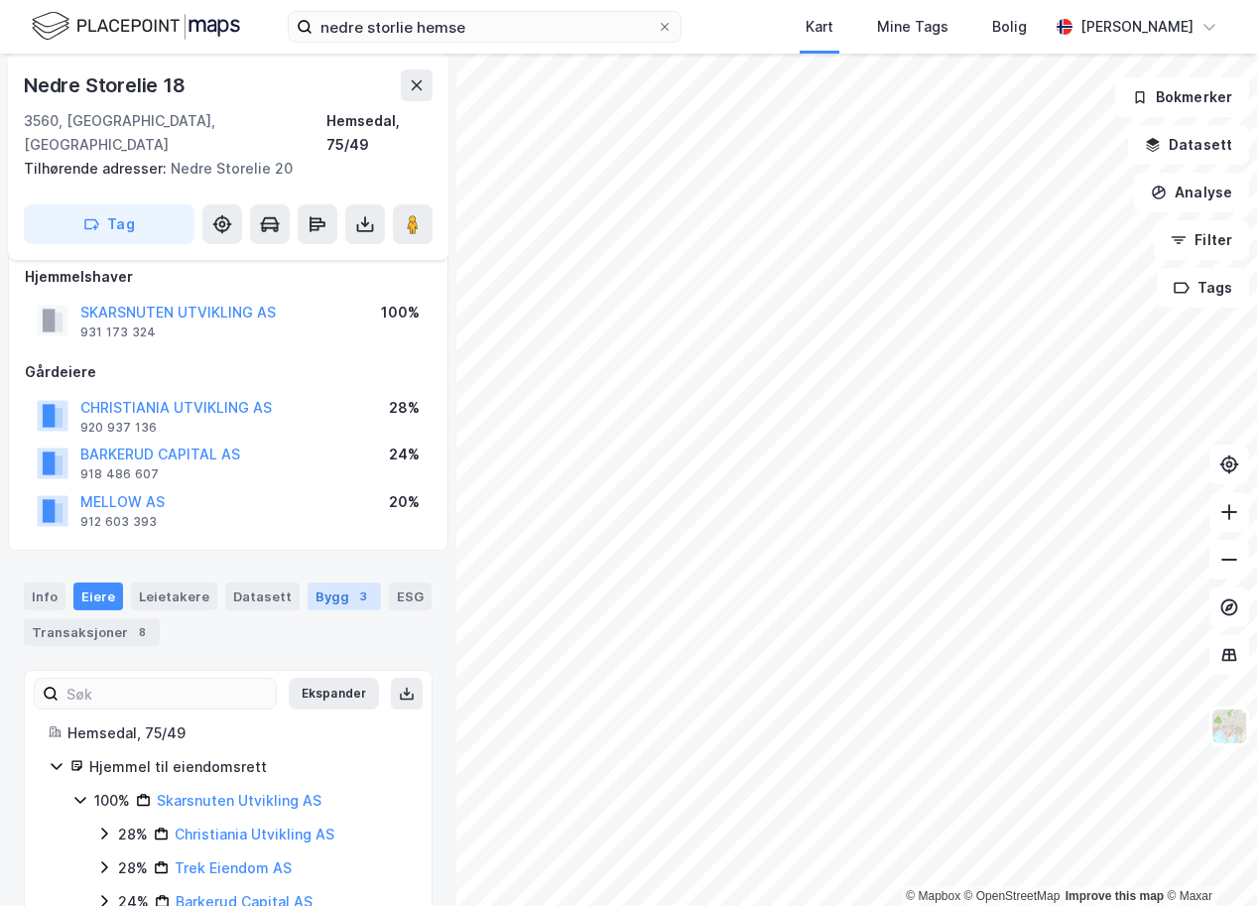 Image resolution: width=1257 pixels, height=906 pixels. What do you see at coordinates (254, 833) in the screenshot?
I see `a: Christiania Utvikling AS` at bounding box center [254, 833].